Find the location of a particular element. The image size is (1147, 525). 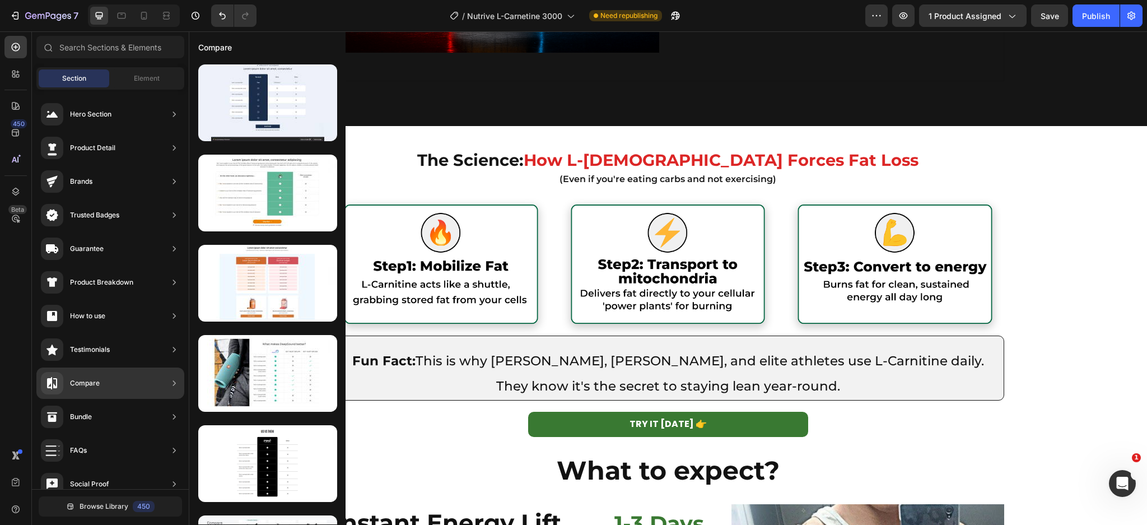

div: Social Proof is located at coordinates (90, 484).